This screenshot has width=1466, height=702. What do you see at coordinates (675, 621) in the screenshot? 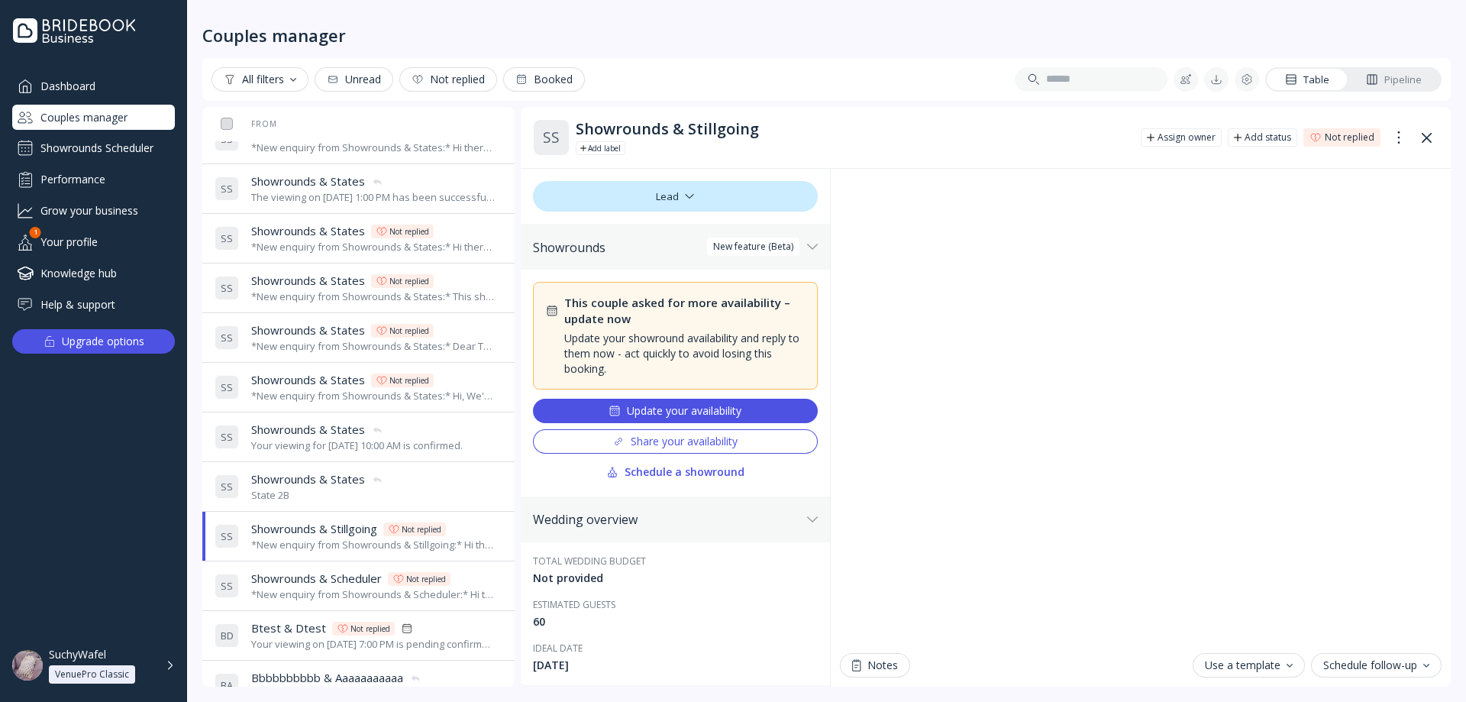
I see `div: 60` at bounding box center [675, 621].